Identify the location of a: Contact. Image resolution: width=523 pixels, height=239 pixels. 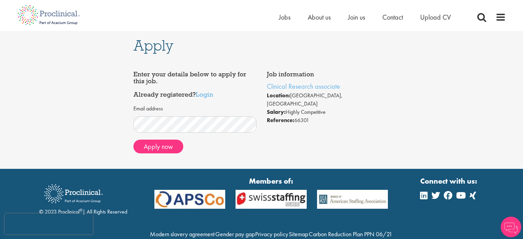
(393, 17).